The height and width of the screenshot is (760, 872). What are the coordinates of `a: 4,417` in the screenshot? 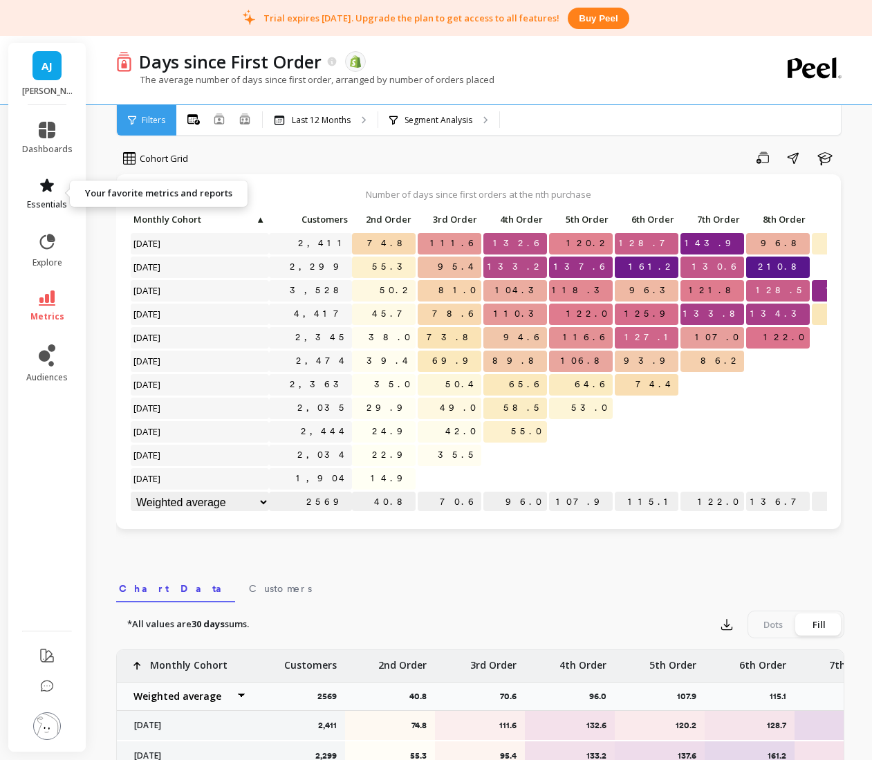 It's located at (322, 314).